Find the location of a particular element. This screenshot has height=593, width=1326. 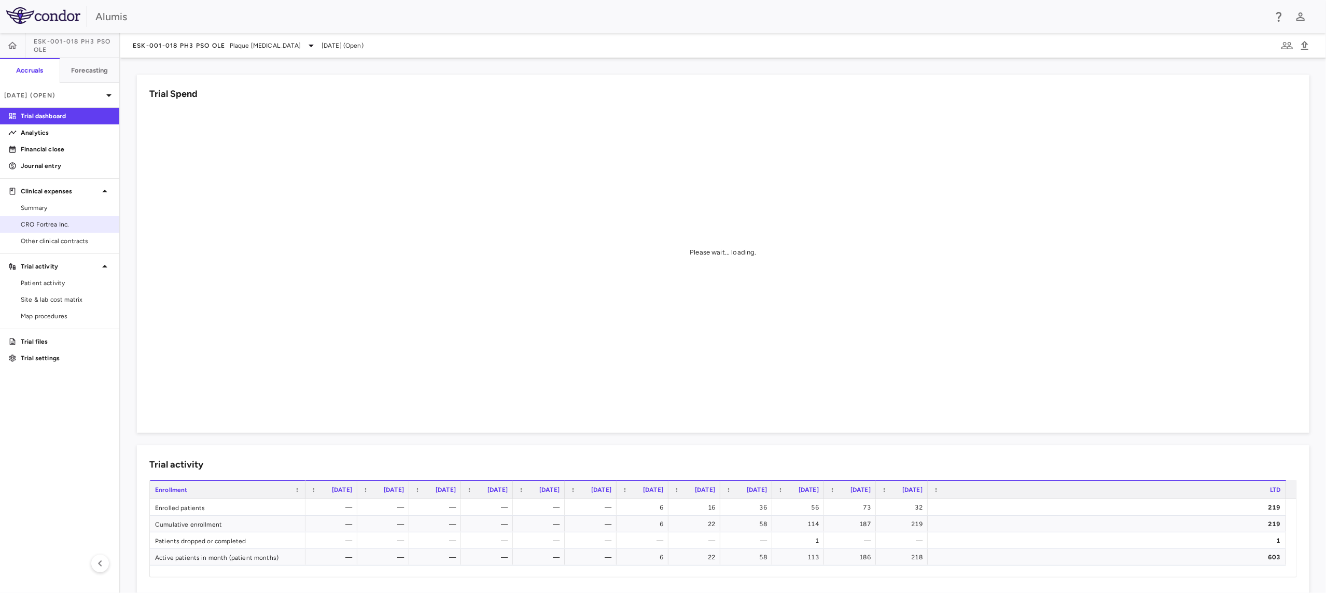

img: logo-full-SnFGN8VE.png is located at coordinates (43, 16).